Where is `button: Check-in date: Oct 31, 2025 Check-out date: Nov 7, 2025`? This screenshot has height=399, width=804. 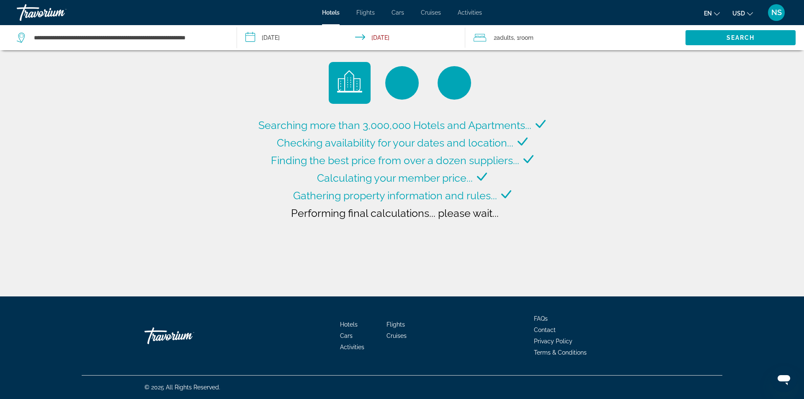 button: Check-in date: Oct 31, 2025 Check-out date: Nov 7, 2025 is located at coordinates (352, 38).